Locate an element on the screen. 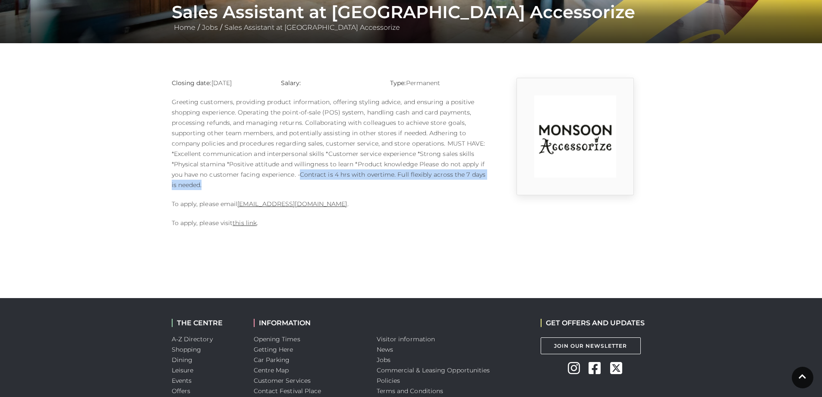 The width and height of the screenshot is (822, 397). h2: THE CENTRE is located at coordinates (206, 322).